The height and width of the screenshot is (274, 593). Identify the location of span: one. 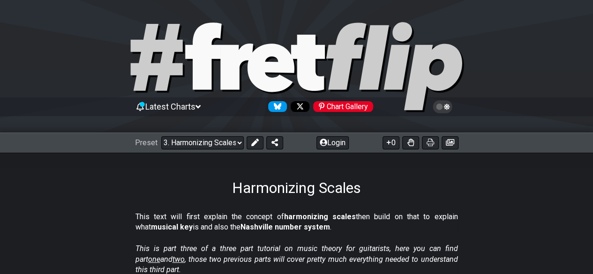
(154, 259).